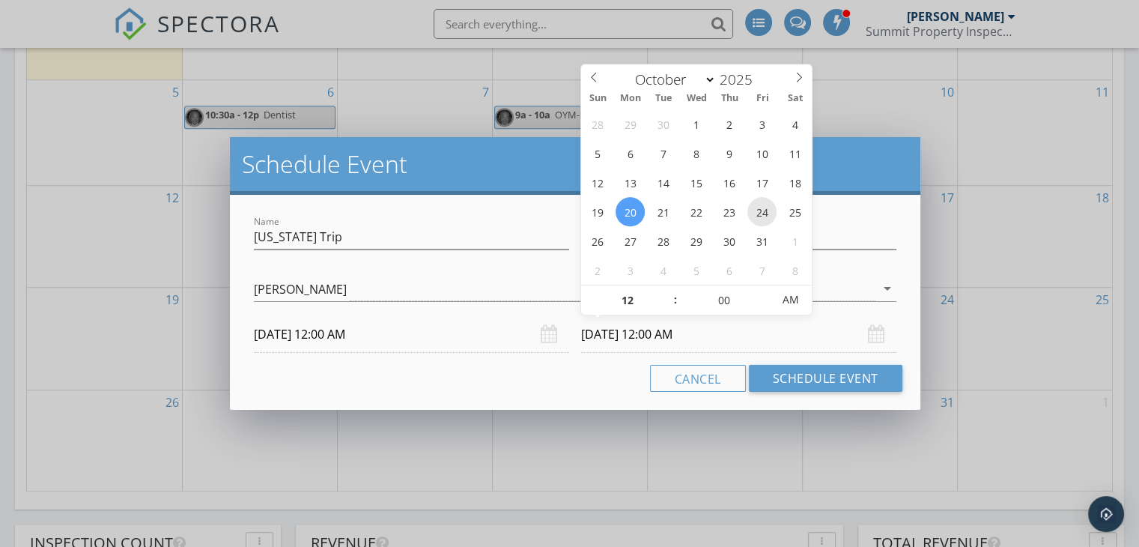 The width and height of the screenshot is (1139, 547). Describe the element at coordinates (741, 79) in the screenshot. I see `input: Year` at that location.